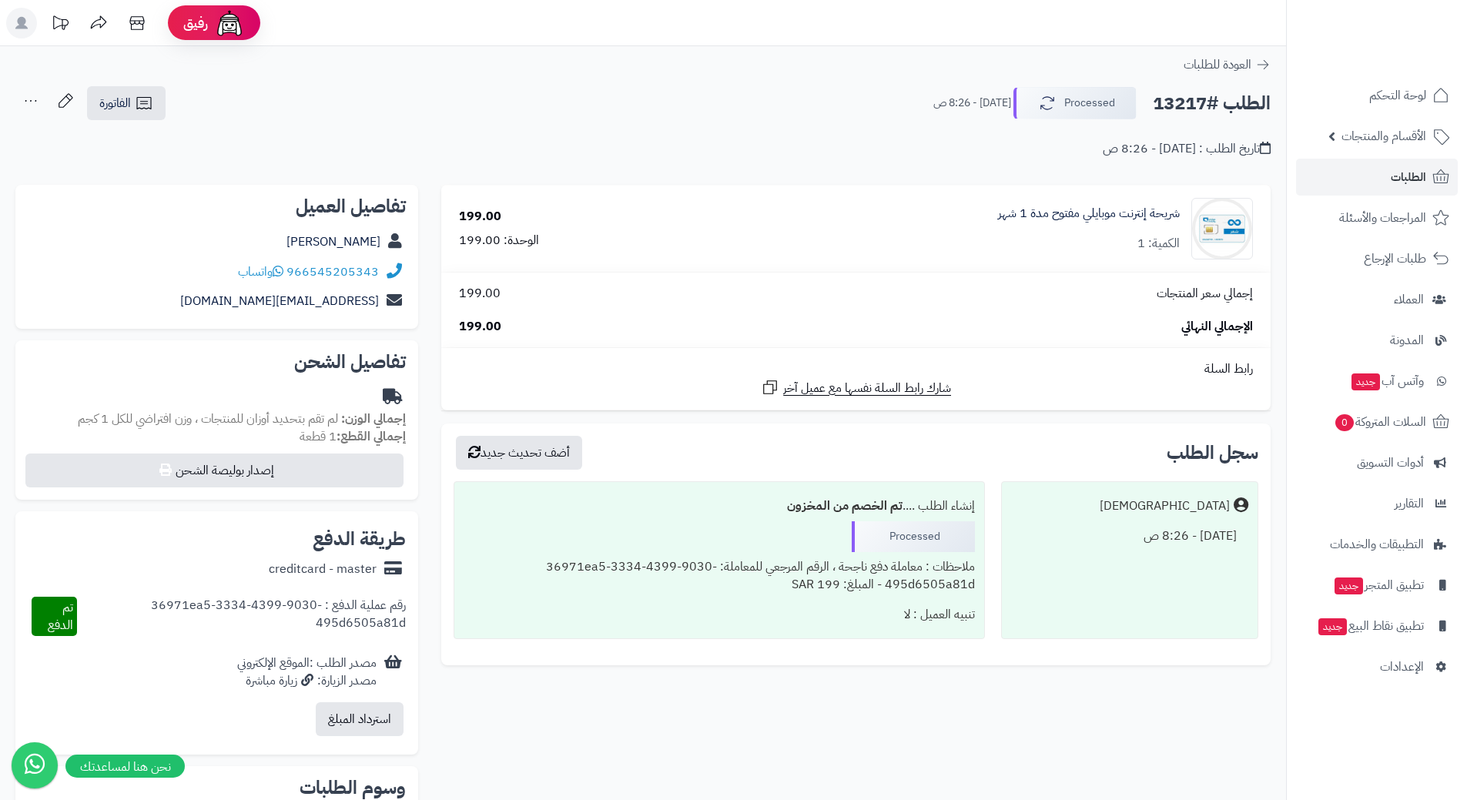 The height and width of the screenshot is (800, 1467). Describe the element at coordinates (1377, 299) in the screenshot. I see `a: العملاء` at that location.